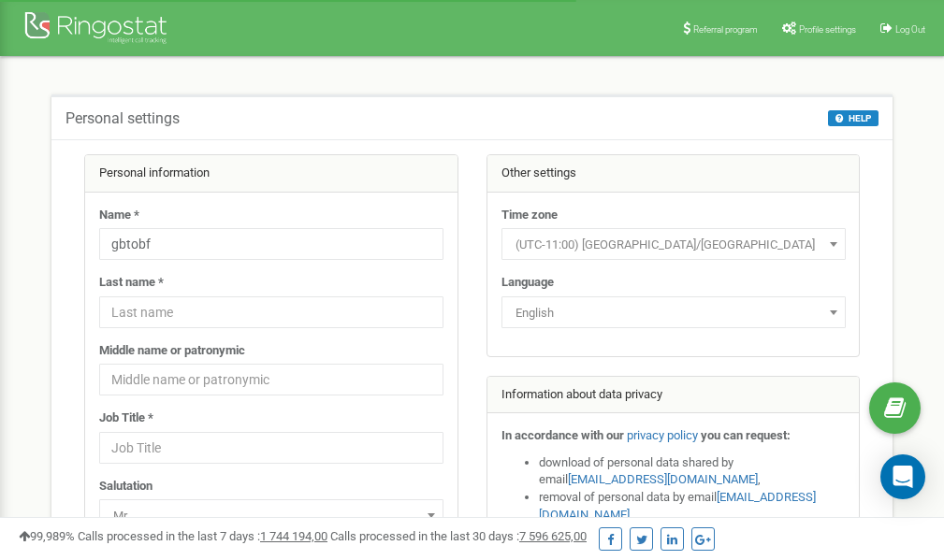 The width and height of the screenshot is (944, 560). Describe the element at coordinates (528, 283) in the screenshot. I see `label: Language` at that location.